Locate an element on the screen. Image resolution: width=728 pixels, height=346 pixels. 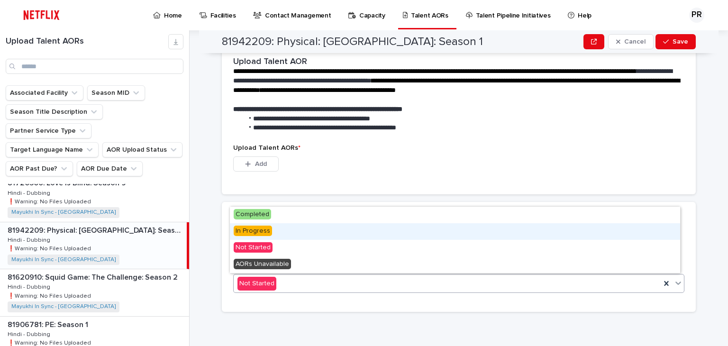
span: Cancel is located at coordinates (634, 42).